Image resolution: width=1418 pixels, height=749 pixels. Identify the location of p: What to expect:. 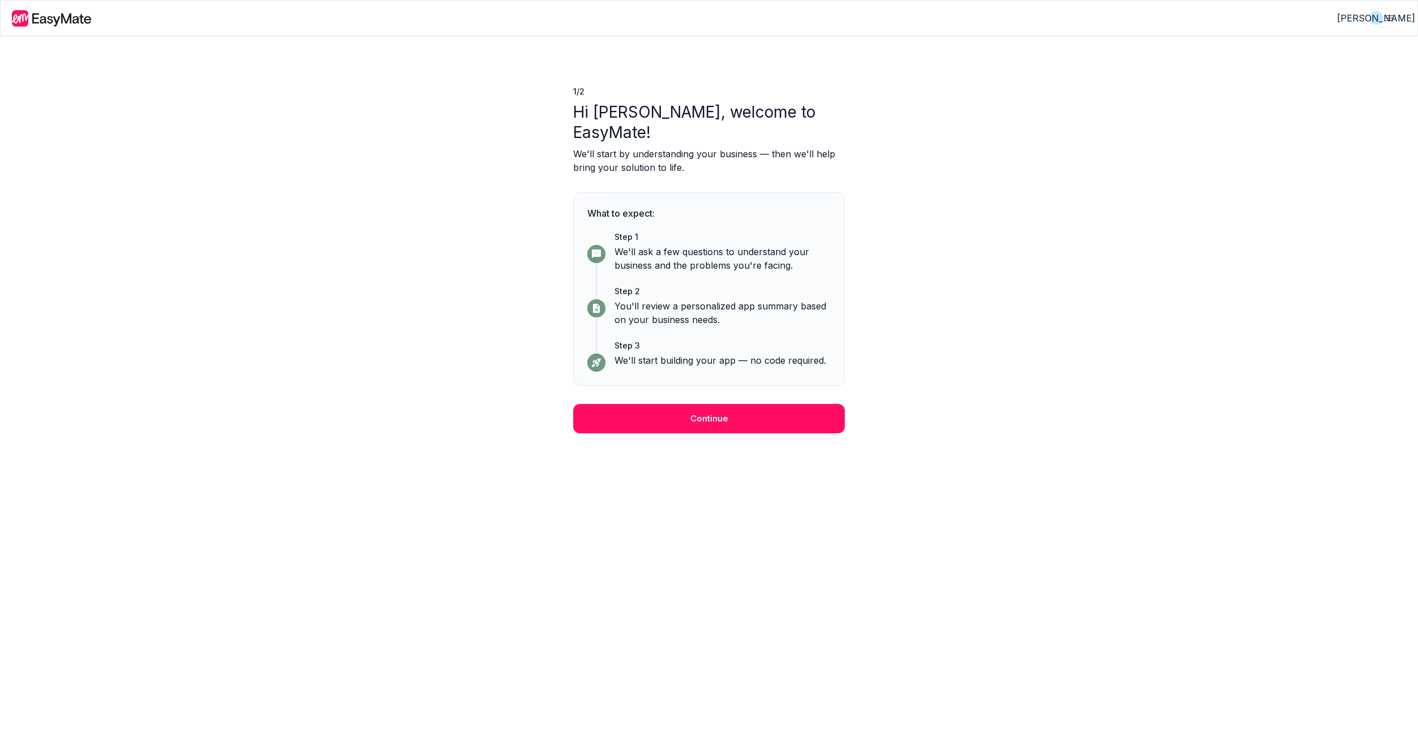
(709, 213).